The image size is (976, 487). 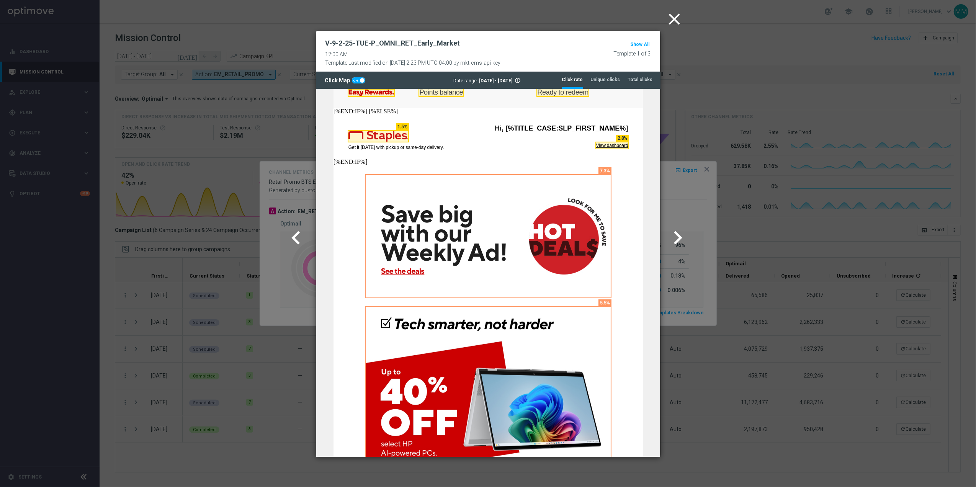 What do you see at coordinates (465, 81) in the screenshot?
I see `span: Date range:` at bounding box center [465, 81].